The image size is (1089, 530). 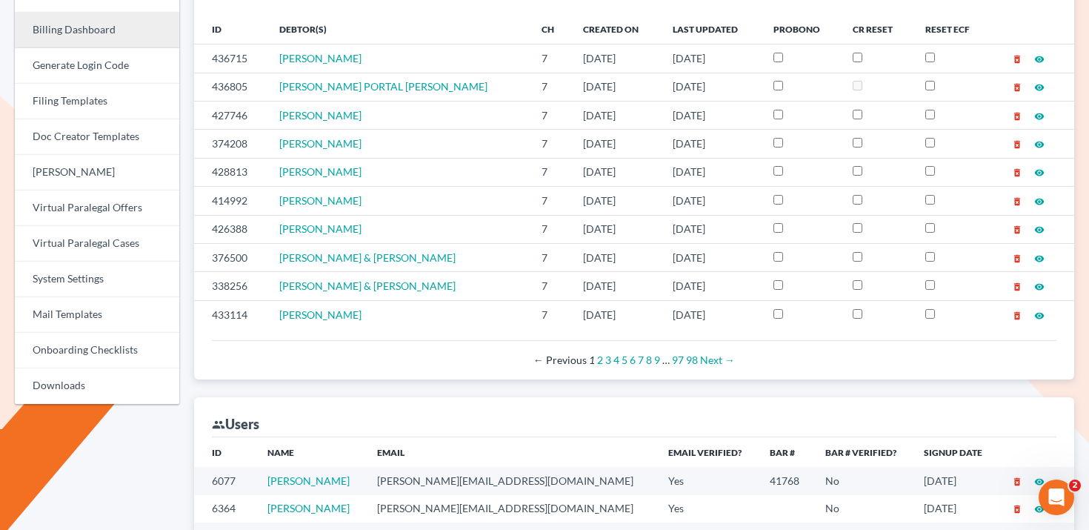 I want to click on th: Name, so click(x=310, y=452).